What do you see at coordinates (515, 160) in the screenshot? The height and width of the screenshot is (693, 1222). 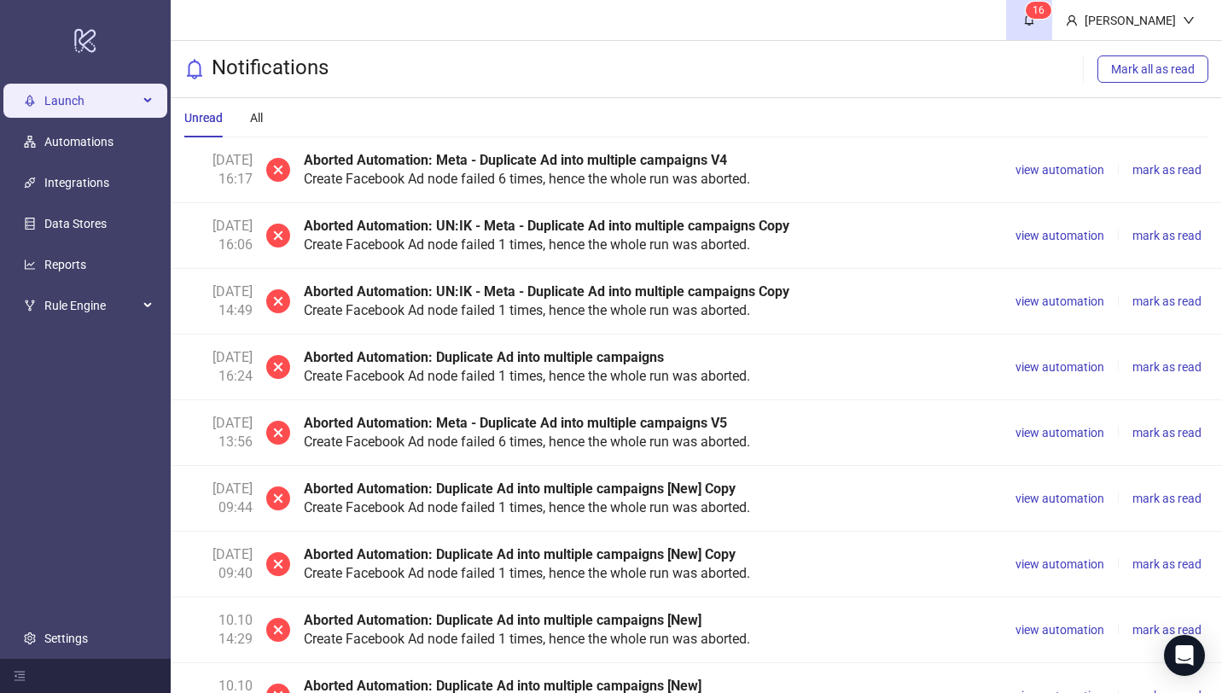 I see `b: Aborted Automation: Meta - Duplicate Ad into multiple campaigns V4` at bounding box center [515, 160].